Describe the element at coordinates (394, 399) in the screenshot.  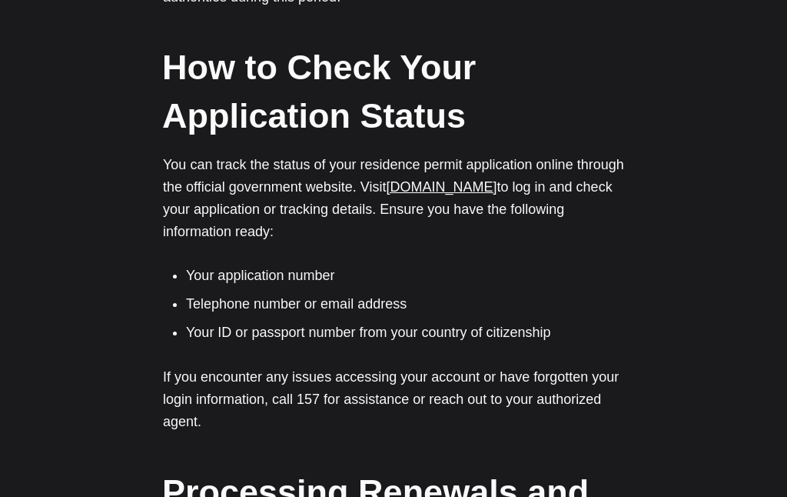
I see `p: If you encounter any issues accessing your account or have forgotten your login information, call...` at that location.